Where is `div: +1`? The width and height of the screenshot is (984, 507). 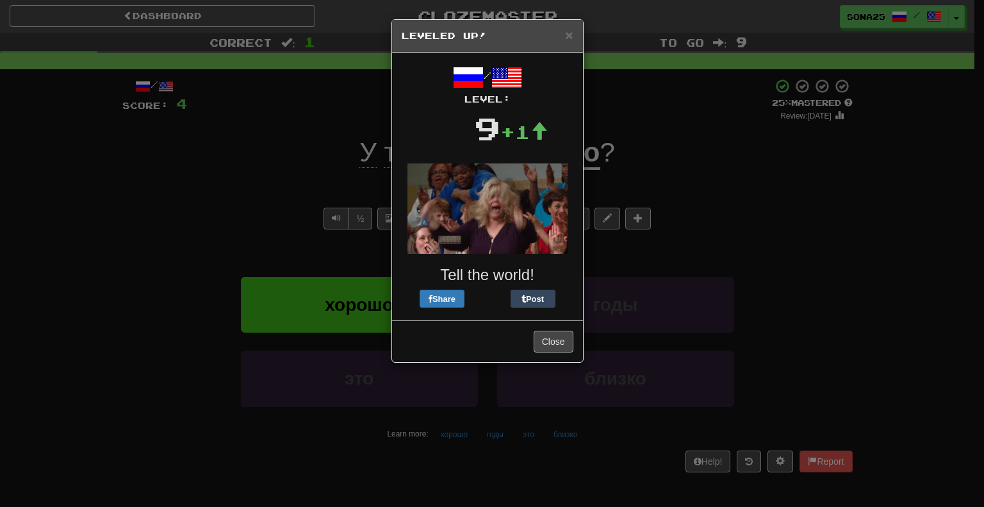
div: +1 is located at coordinates (524, 132).